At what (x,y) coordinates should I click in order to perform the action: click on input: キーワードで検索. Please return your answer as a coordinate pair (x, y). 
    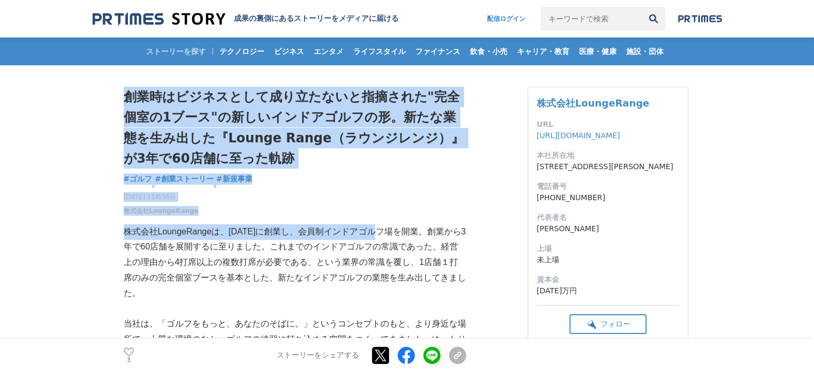
    Looking at the image, I should click on (591, 19).